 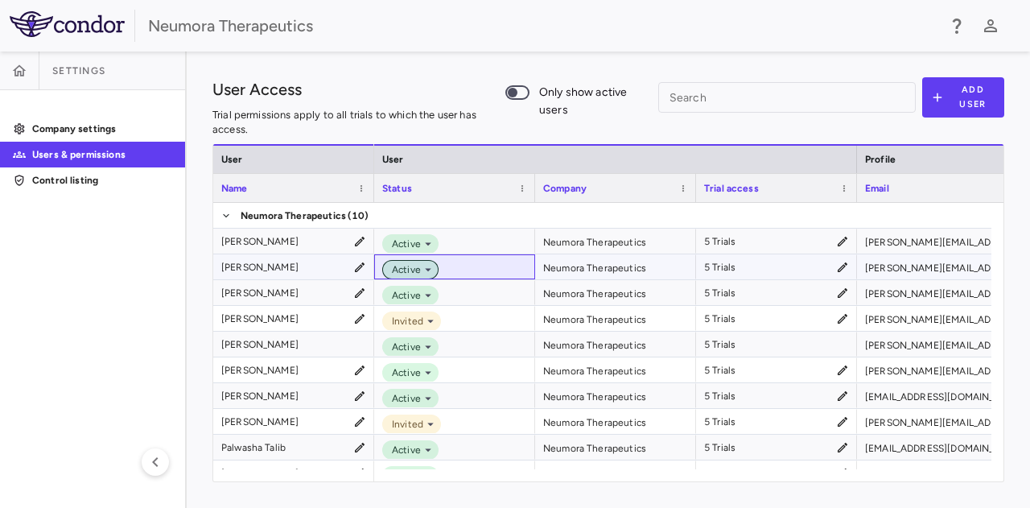 I want to click on h1: User Access, so click(x=257, y=89).